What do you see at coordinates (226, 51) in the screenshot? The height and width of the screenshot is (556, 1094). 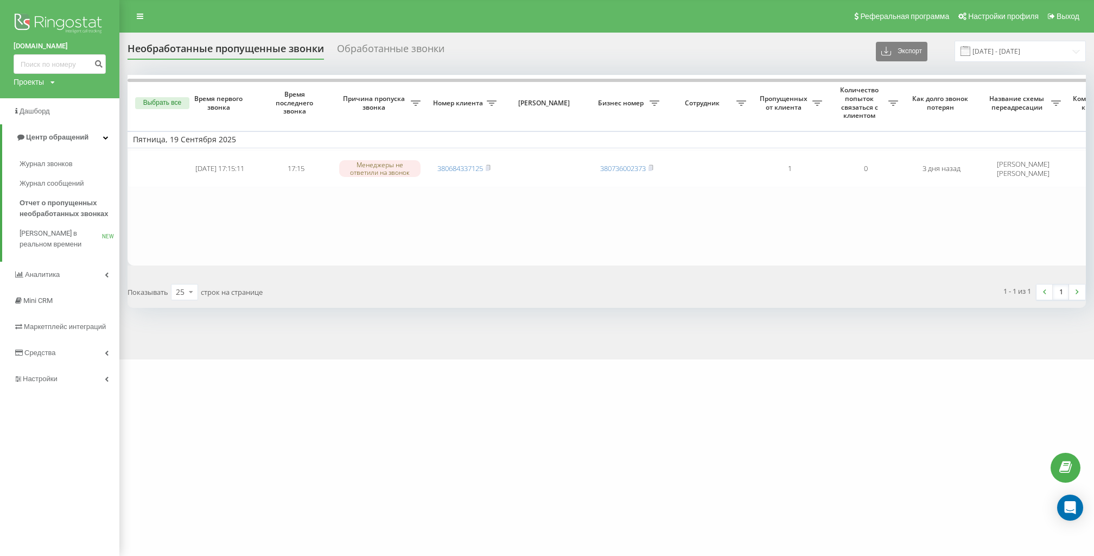 I see `div: Необработанные пропущенные звонки` at bounding box center [226, 51].